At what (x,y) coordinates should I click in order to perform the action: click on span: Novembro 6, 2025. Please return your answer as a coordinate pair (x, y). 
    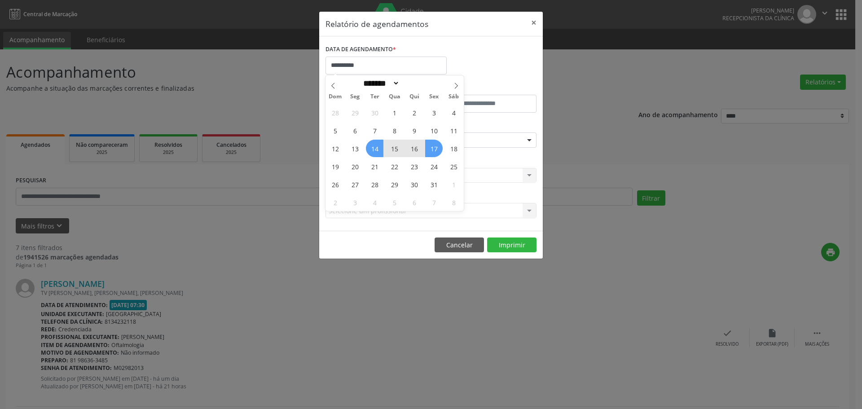
    Looking at the image, I should click on (414, 202).